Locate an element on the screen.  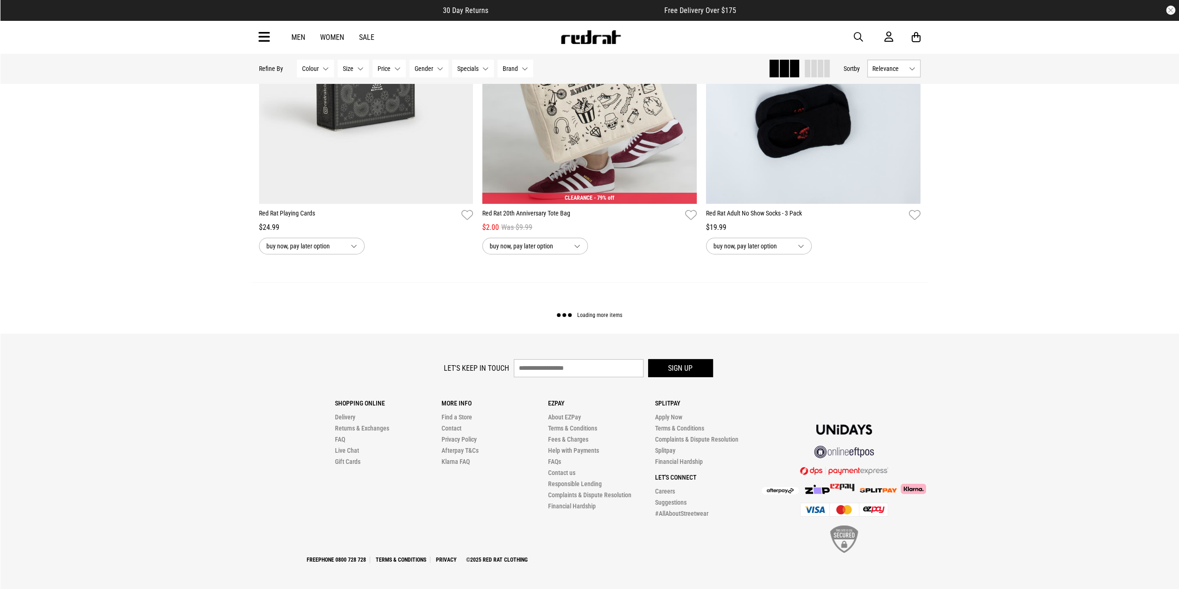
a: Red Rat 20th Anniversary Tote Bag is located at coordinates (582, 215).